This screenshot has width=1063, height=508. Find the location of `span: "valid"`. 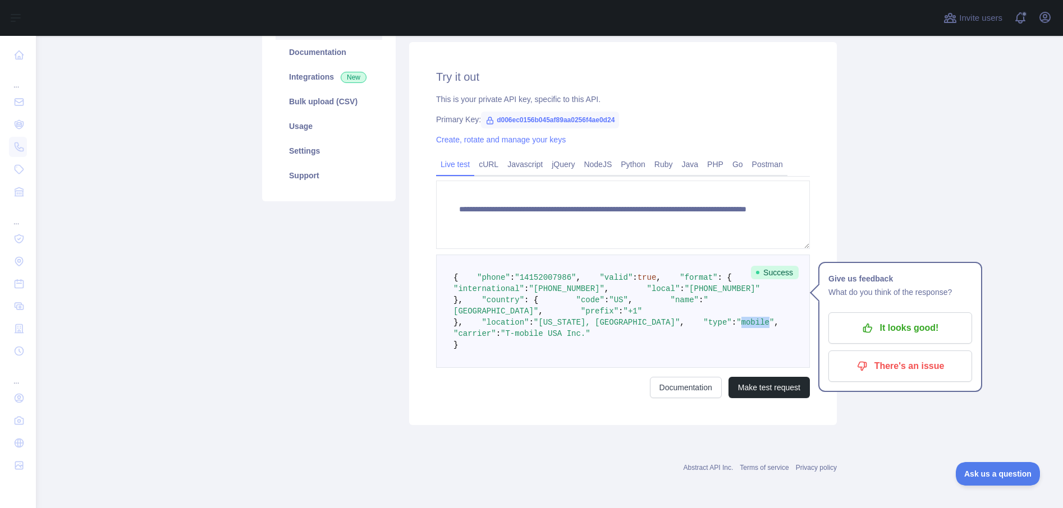

span: "valid" is located at coordinates (615, 278).